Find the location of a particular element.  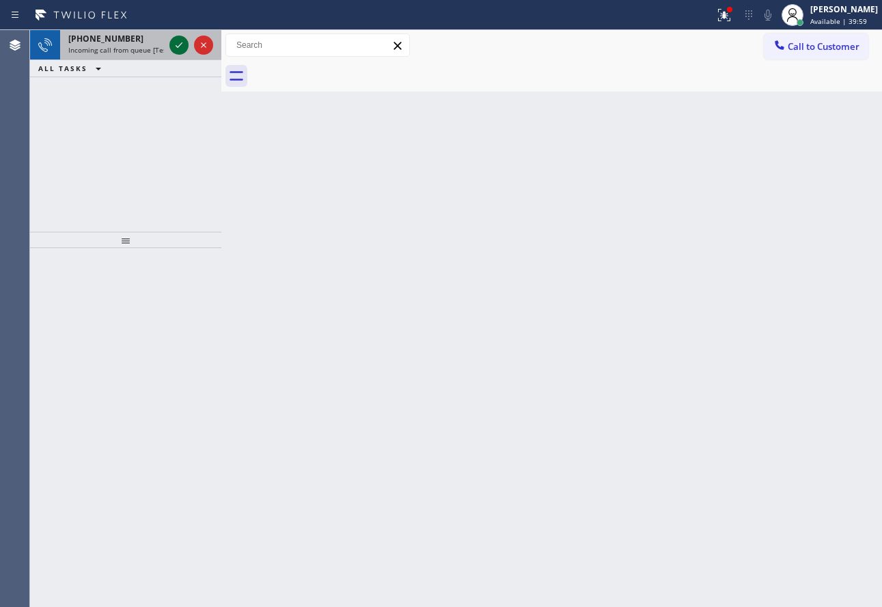

button: Call to Customer is located at coordinates (816, 46).